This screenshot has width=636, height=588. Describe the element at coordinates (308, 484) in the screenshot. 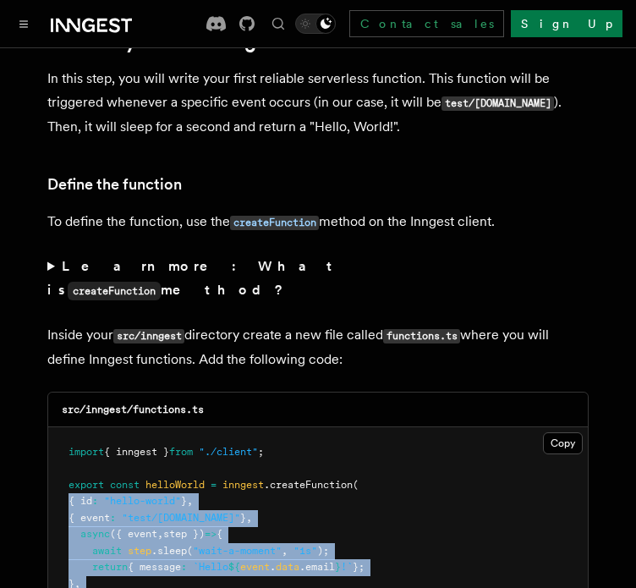

I see `span: .createFunction` at that location.